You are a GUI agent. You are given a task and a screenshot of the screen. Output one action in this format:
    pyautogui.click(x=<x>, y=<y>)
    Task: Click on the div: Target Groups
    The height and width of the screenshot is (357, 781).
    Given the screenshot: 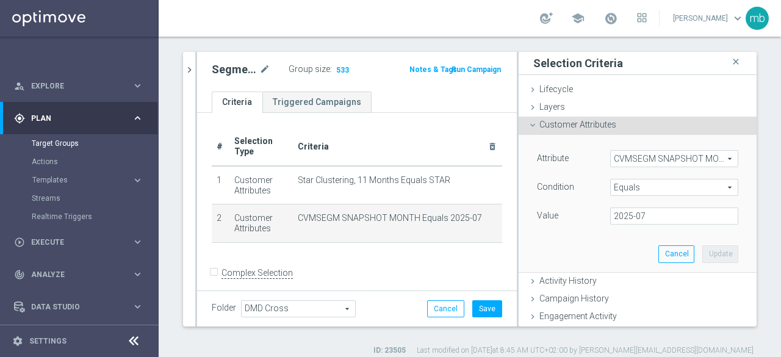 What is the action you would take?
    pyautogui.click(x=95, y=143)
    